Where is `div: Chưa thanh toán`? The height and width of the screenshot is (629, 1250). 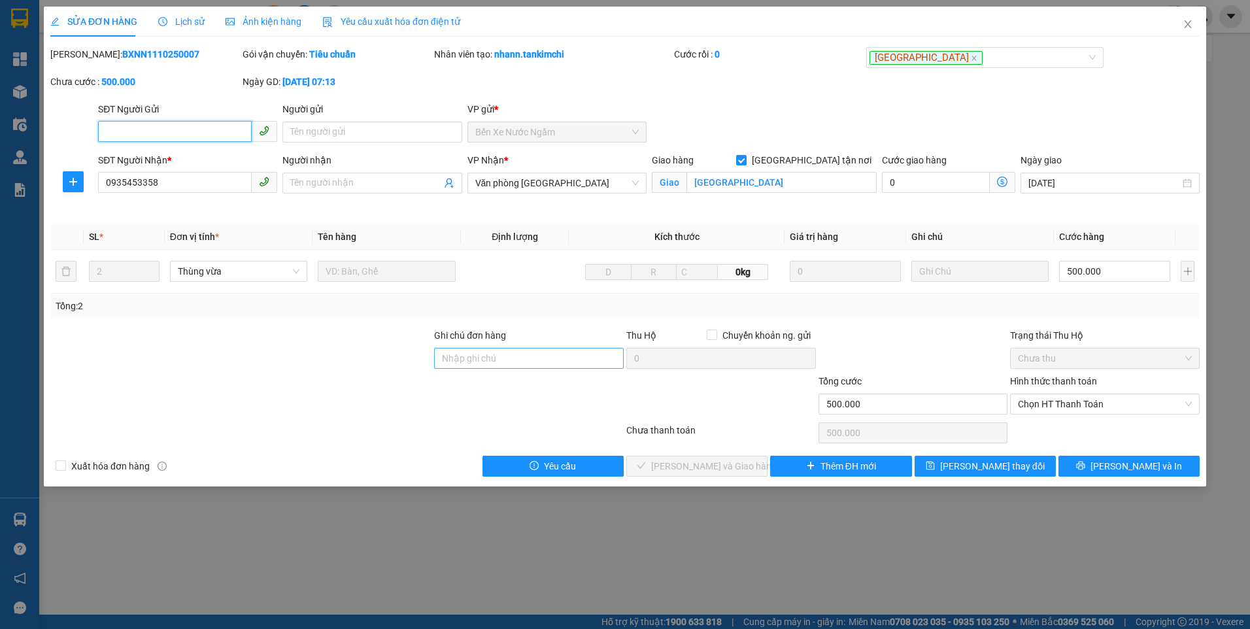
div: Chưa thanh toán is located at coordinates (721, 434).